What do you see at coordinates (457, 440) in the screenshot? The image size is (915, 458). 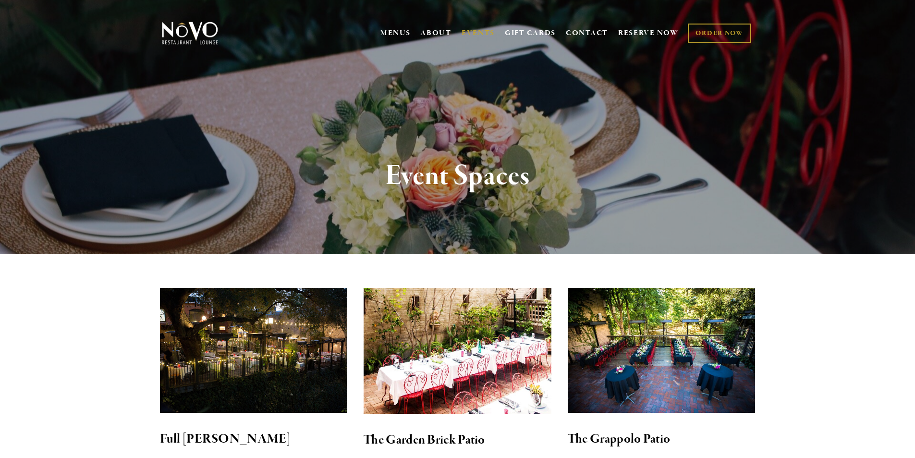 I see `h2: The Garden Brick Patio` at bounding box center [457, 440].